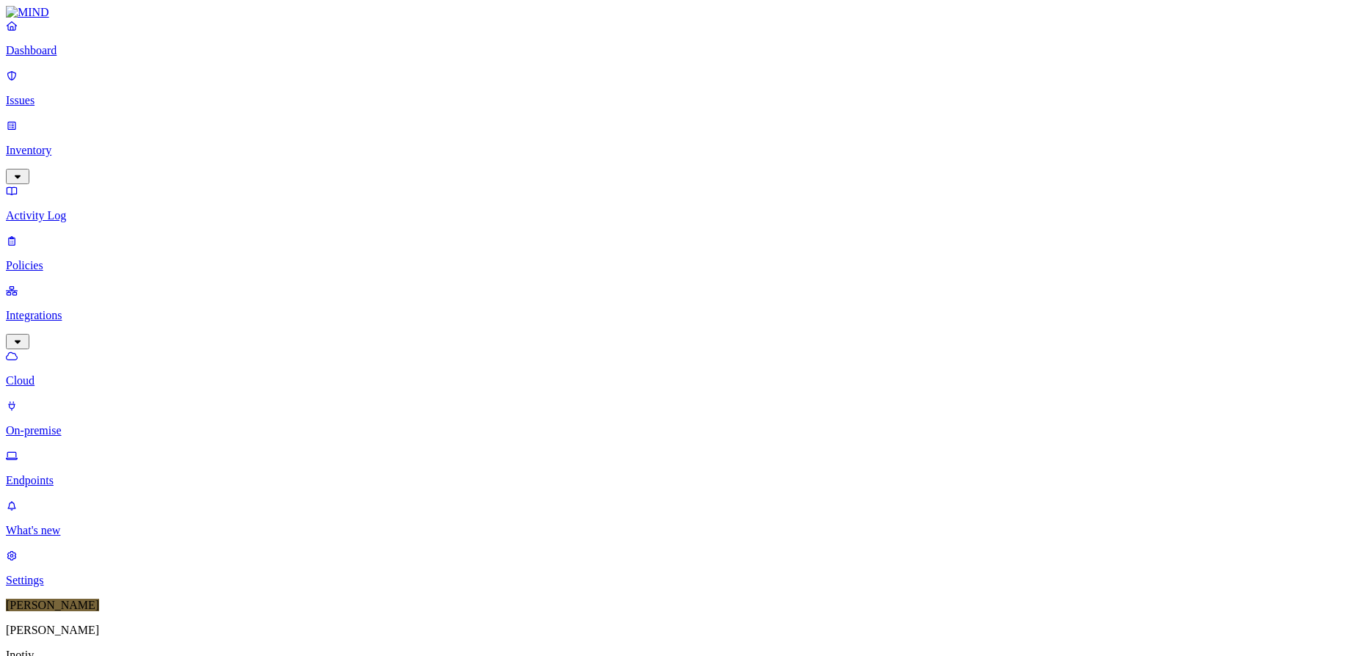 This screenshot has width=1367, height=656. I want to click on a: Issues, so click(683, 88).